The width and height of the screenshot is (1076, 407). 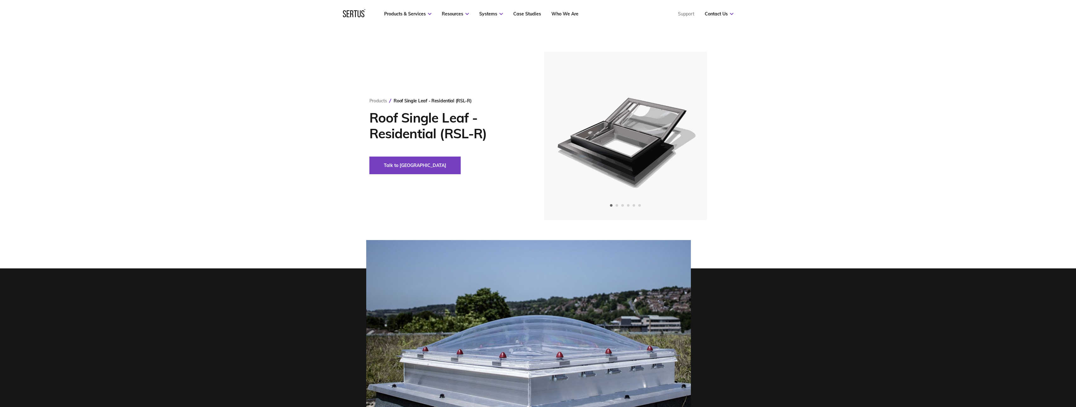 What do you see at coordinates (623, 205) in the screenshot?
I see `span: Go to slide 3` at bounding box center [623, 205].